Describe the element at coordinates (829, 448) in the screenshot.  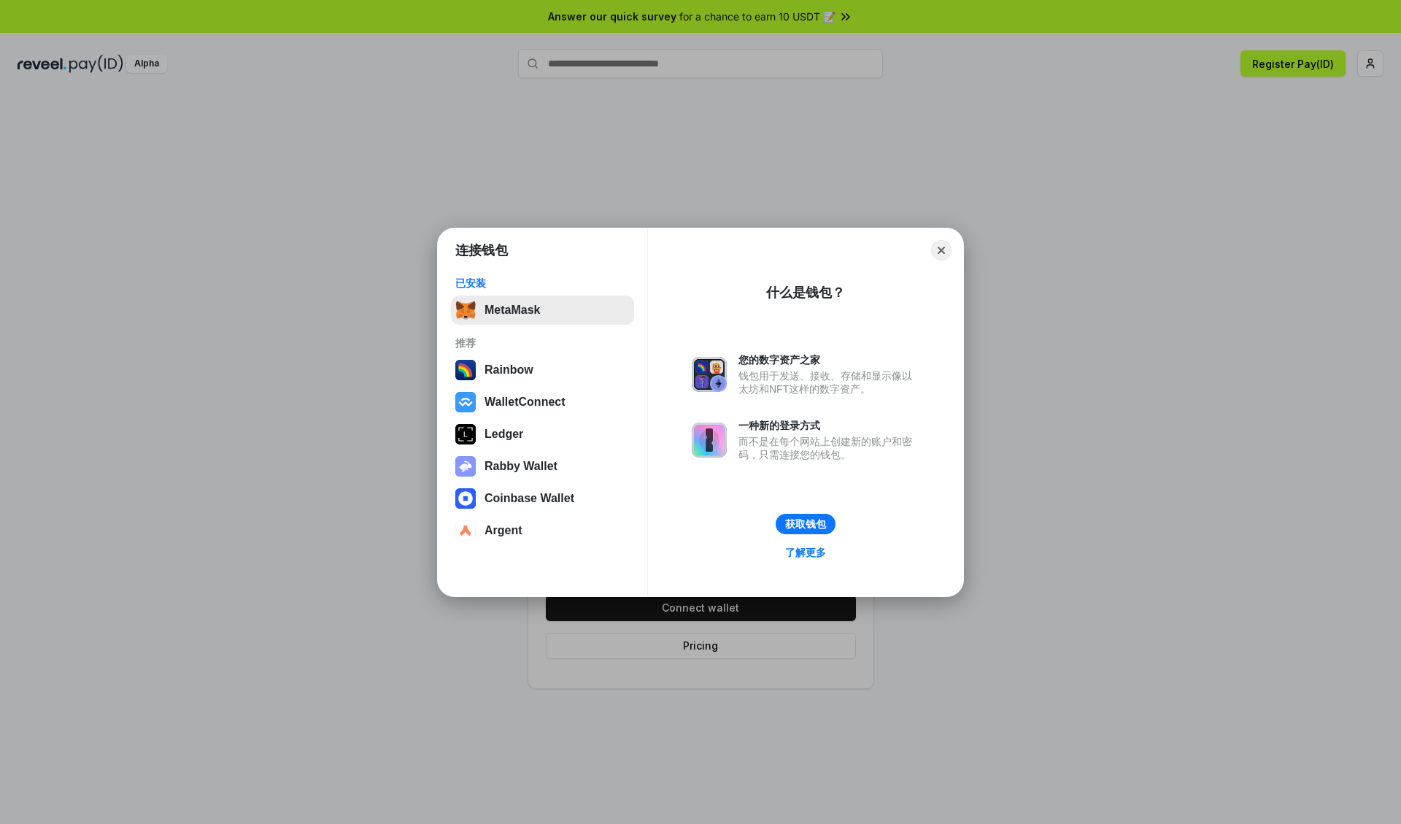
I see `div: 而不是在每个网站上创建新的账户和密码，只需连接您的钱包。` at that location.